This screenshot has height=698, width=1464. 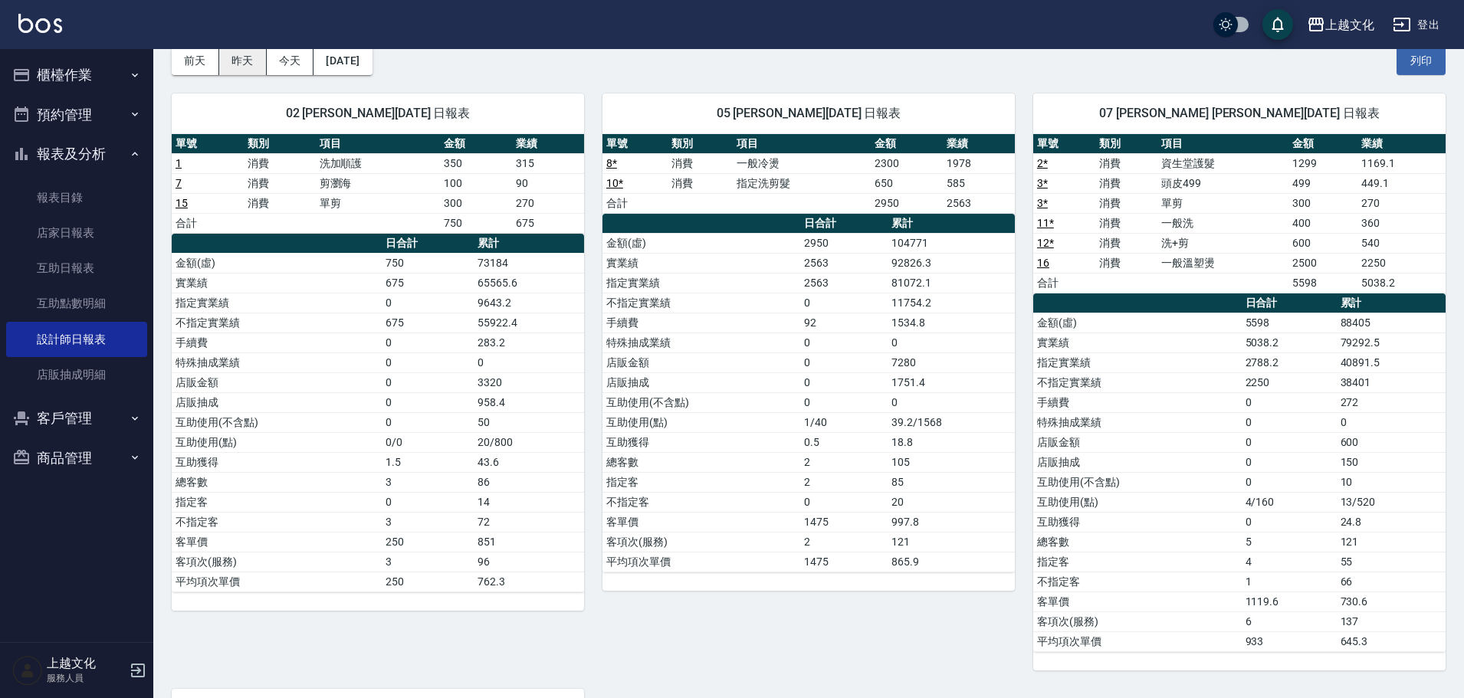 What do you see at coordinates (1391, 362) in the screenshot?
I see `td: 40891.5` at bounding box center [1391, 362].